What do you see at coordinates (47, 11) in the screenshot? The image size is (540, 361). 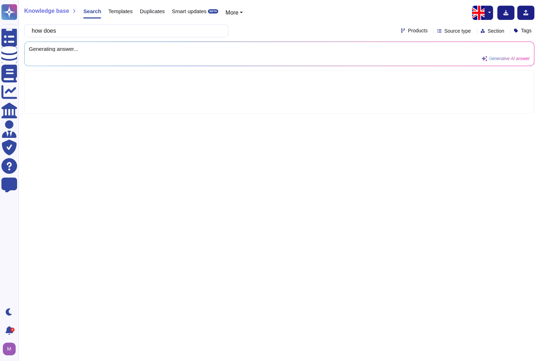 I see `span: Knowledge base` at bounding box center [47, 11].